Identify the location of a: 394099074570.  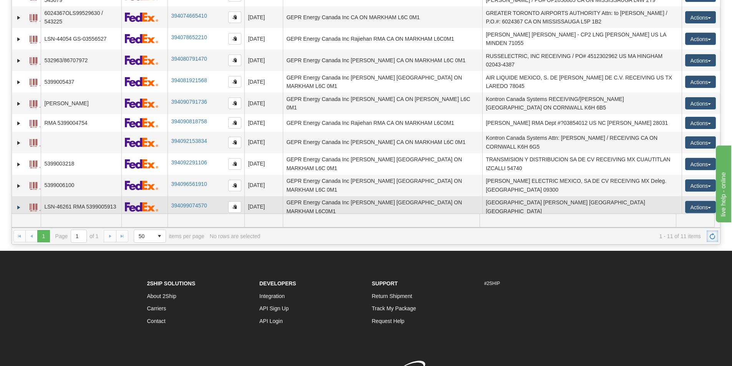
(189, 205).